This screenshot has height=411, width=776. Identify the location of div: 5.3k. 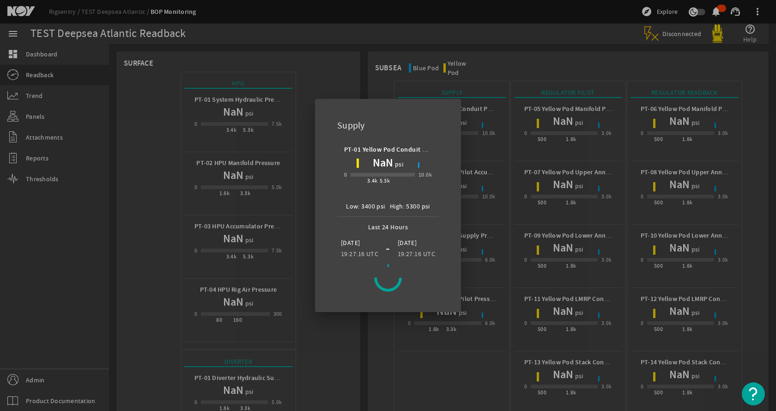
(385, 181).